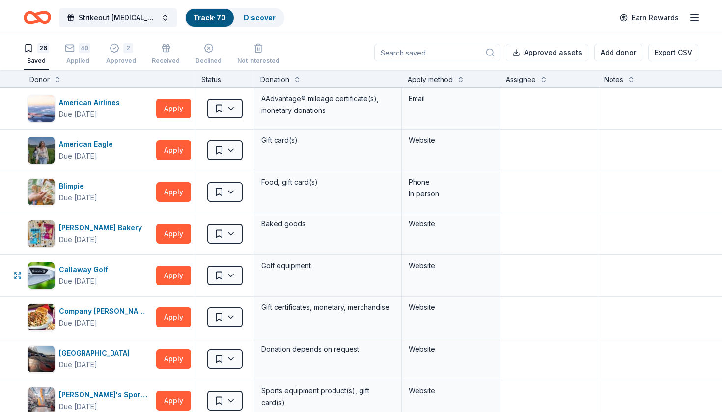  What do you see at coordinates (450, 194) in the screenshot?
I see `div: In person` at bounding box center [450, 194].